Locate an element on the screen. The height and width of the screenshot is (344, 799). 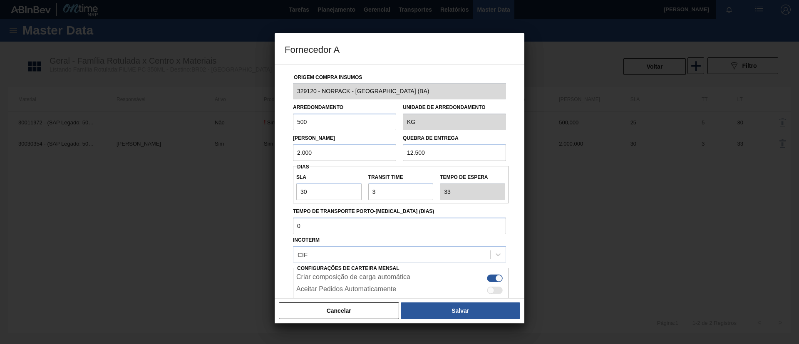
label: Aceitar Pedidos Automaticamente is located at coordinates (346, 290).